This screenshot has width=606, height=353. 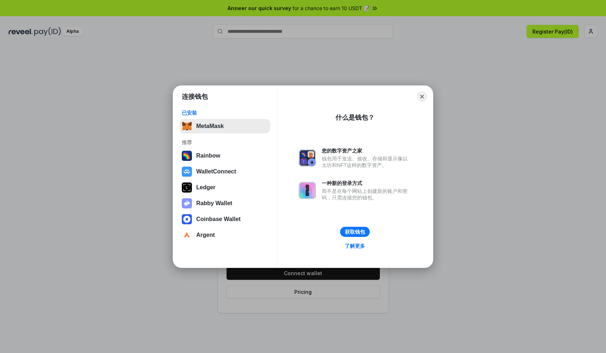 I want to click on button: MetaMask, so click(x=225, y=126).